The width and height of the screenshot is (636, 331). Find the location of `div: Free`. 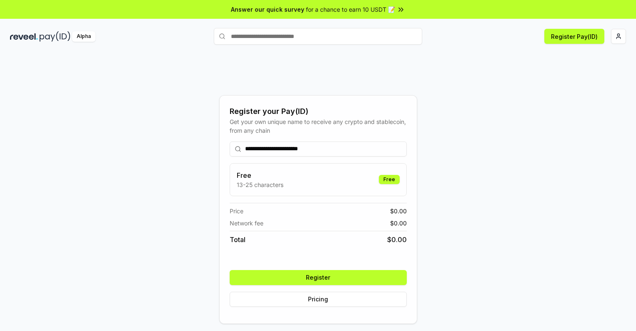

div: Free is located at coordinates (389, 179).